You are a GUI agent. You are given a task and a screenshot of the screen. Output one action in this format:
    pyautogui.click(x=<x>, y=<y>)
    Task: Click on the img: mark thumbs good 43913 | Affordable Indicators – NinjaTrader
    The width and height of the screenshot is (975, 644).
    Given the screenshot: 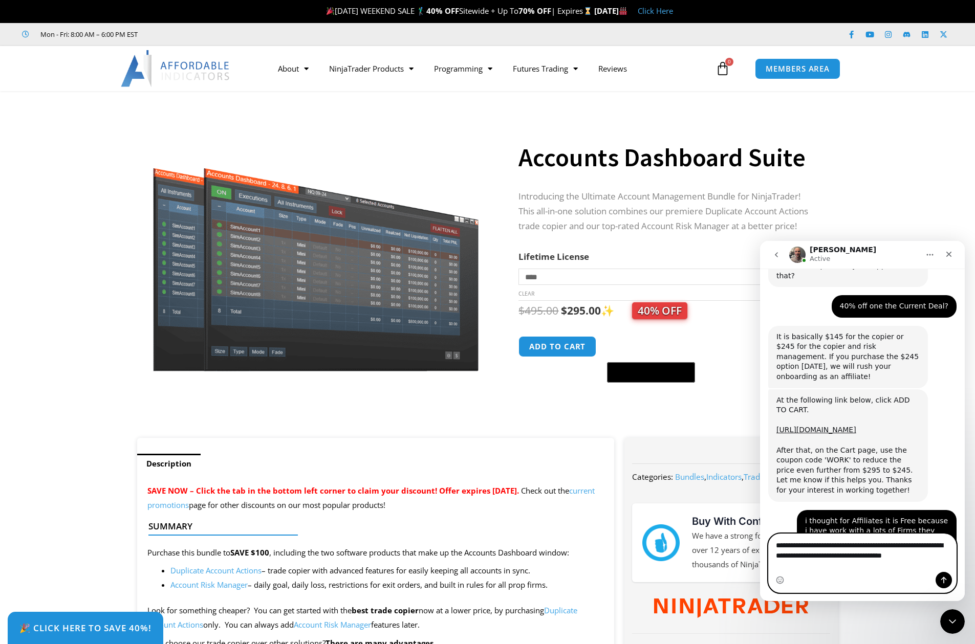 What is the action you would take?
    pyautogui.click(x=661, y=543)
    